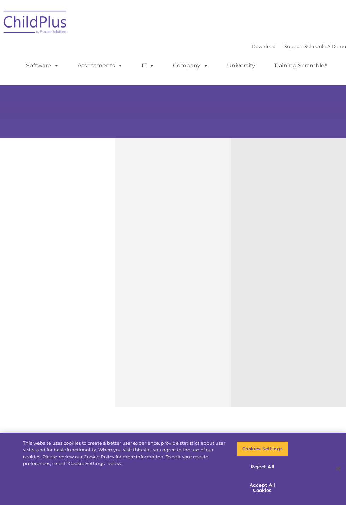 The width and height of the screenshot is (346, 505). Describe the element at coordinates (262, 488) in the screenshot. I see `button: Accept All Cookies` at that location.